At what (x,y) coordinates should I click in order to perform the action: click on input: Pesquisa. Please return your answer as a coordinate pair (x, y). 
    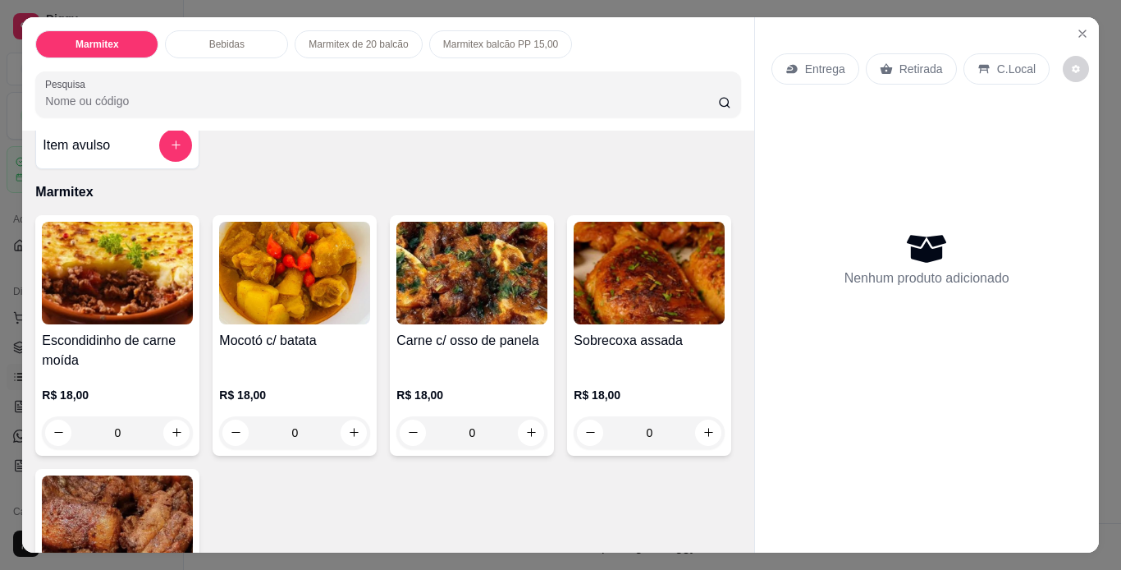
    Looking at the image, I should click on (382, 101).